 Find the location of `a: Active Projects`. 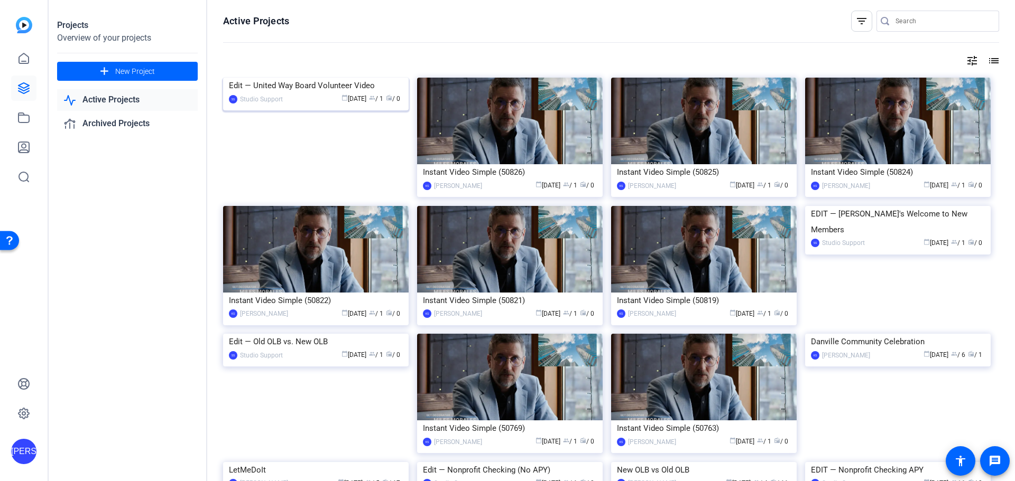

a: Active Projects is located at coordinates (127, 100).